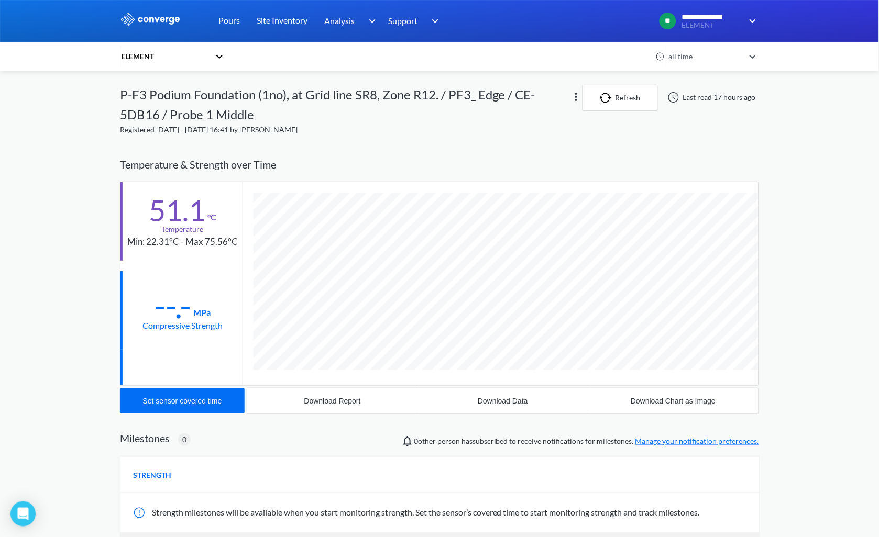 The height and width of the screenshot is (537, 879). I want to click on div: P-F3 Podium Foundation (1no), at Grid line SR8, Zone R12. / PF3_ Edge / CE-5DB16 / Probe 1 Middle, so click(346, 104).